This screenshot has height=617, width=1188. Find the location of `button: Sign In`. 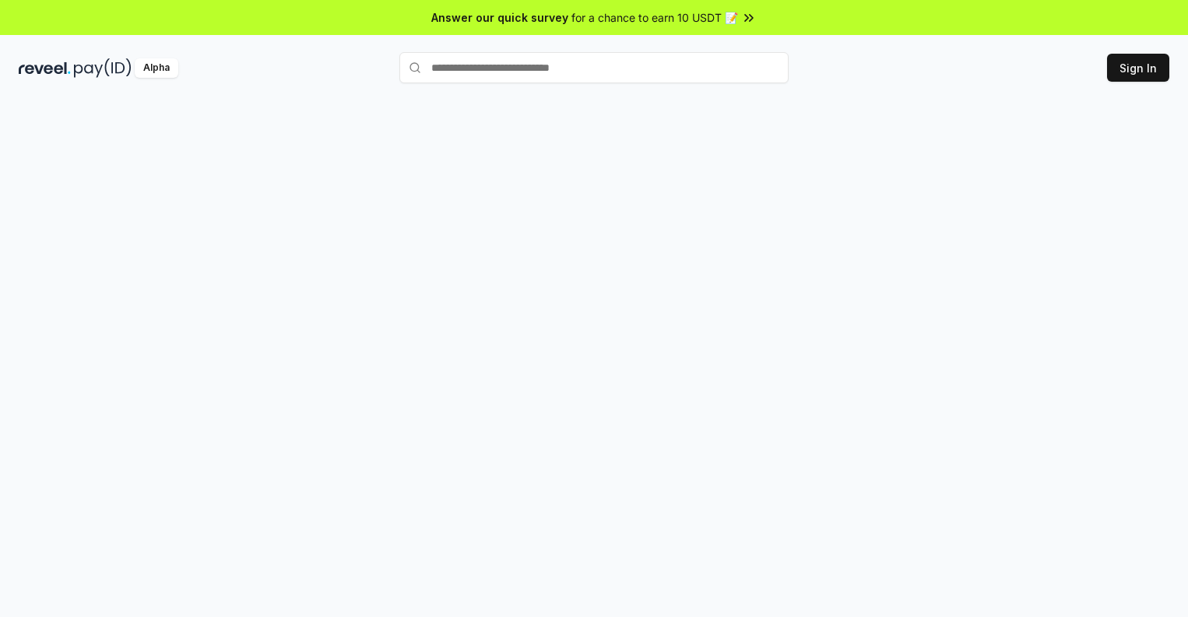

button: Sign In is located at coordinates (1138, 68).